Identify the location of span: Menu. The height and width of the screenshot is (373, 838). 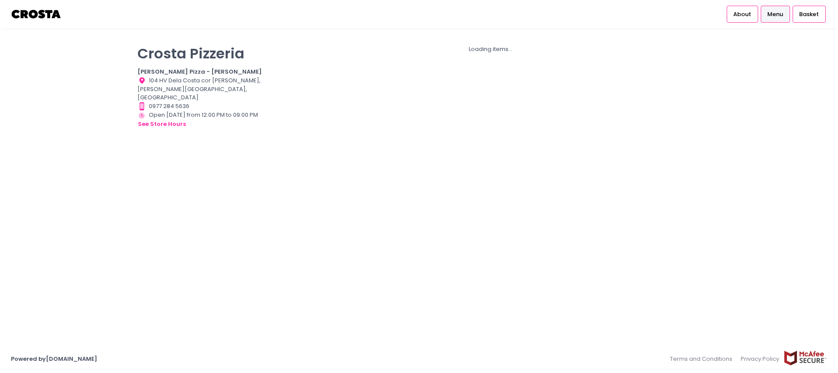
(775, 14).